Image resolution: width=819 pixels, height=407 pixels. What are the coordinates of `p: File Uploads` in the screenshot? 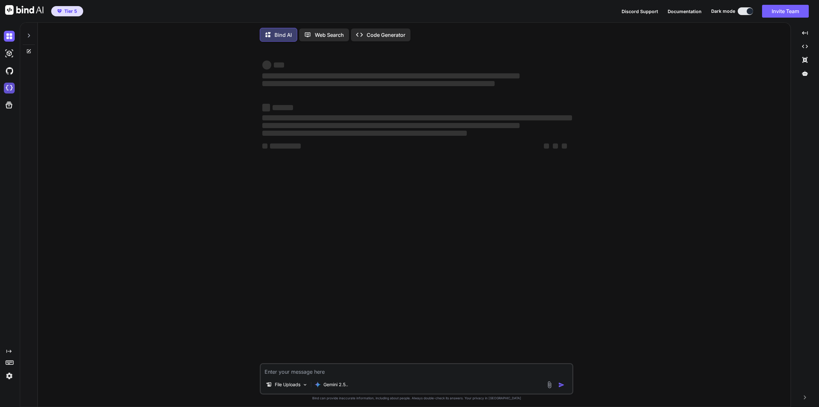 It's located at (288, 384).